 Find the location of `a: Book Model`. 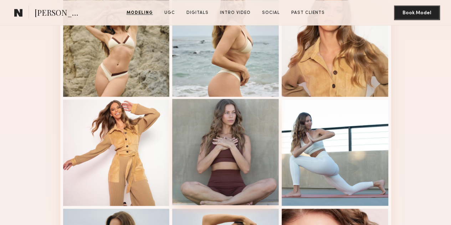

a: Book Model is located at coordinates (417, 12).